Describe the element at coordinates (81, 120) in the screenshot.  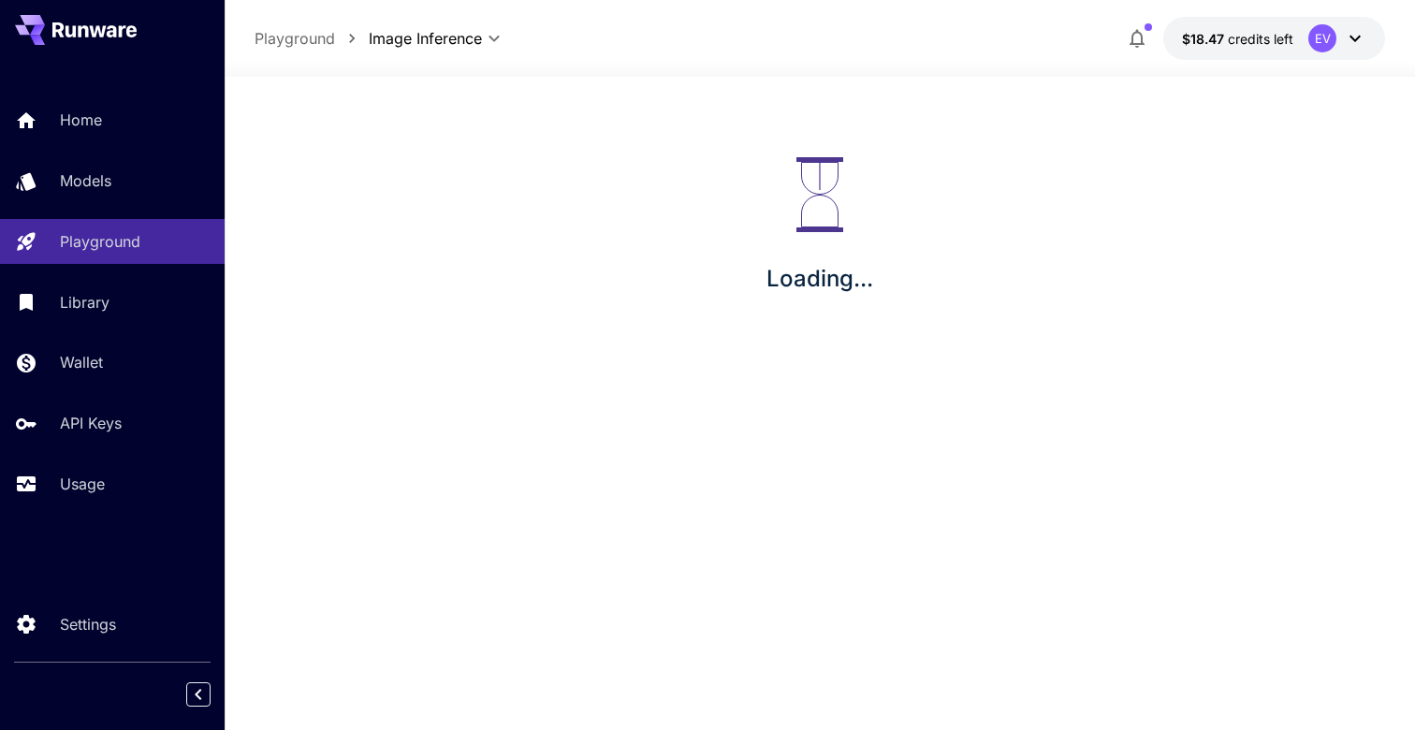
I see `p: Home` at that location.